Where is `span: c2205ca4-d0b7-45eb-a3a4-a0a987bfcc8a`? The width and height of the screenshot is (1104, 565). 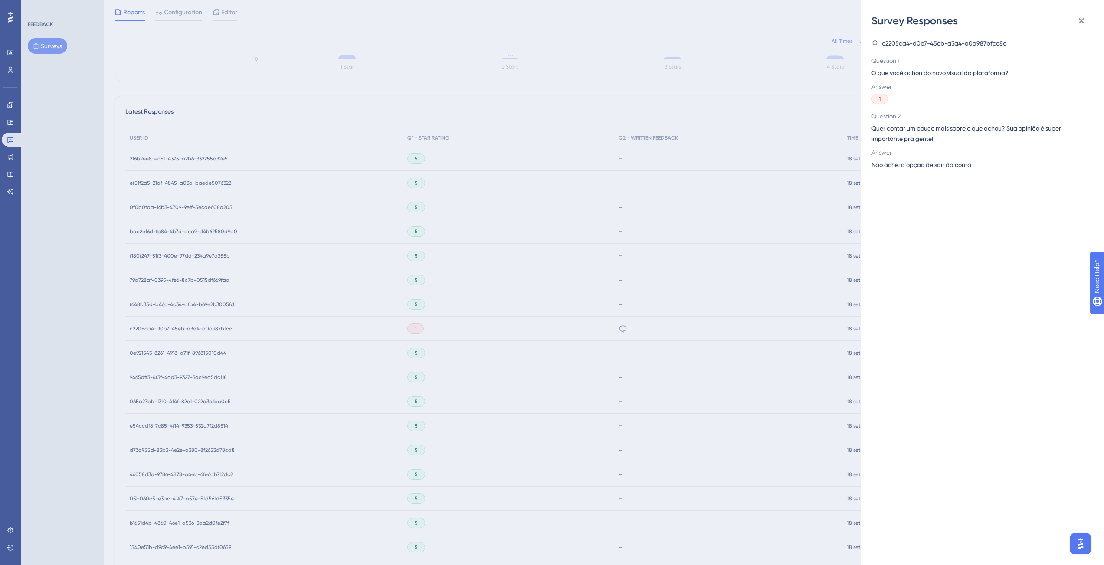
span: c2205ca4-d0b7-45eb-a3a4-a0a987bfcc8a is located at coordinates (944, 43).